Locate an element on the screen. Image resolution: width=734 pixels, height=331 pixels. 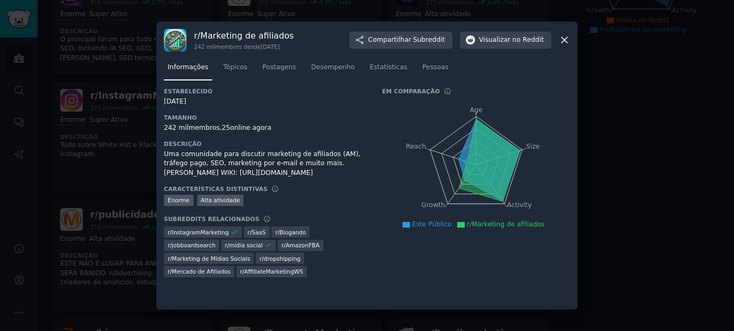
font: mídia social is located at coordinates (245, 245).